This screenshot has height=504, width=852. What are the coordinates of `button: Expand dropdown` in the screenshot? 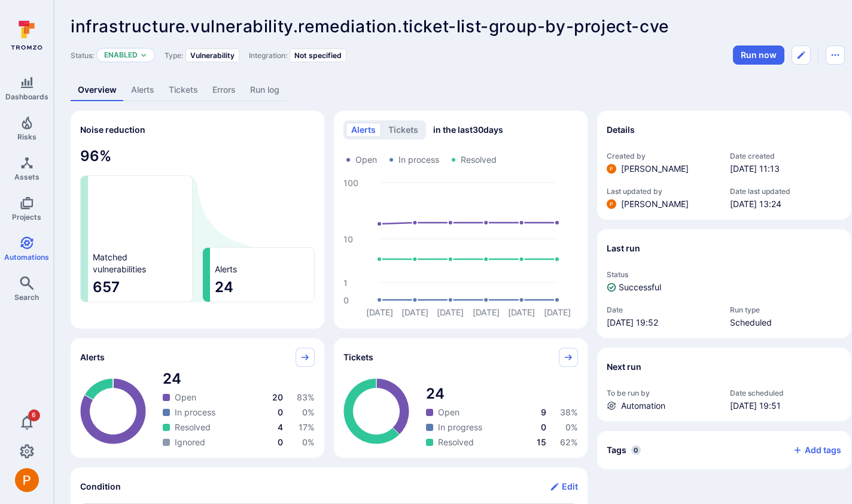 It's located at (144, 55).